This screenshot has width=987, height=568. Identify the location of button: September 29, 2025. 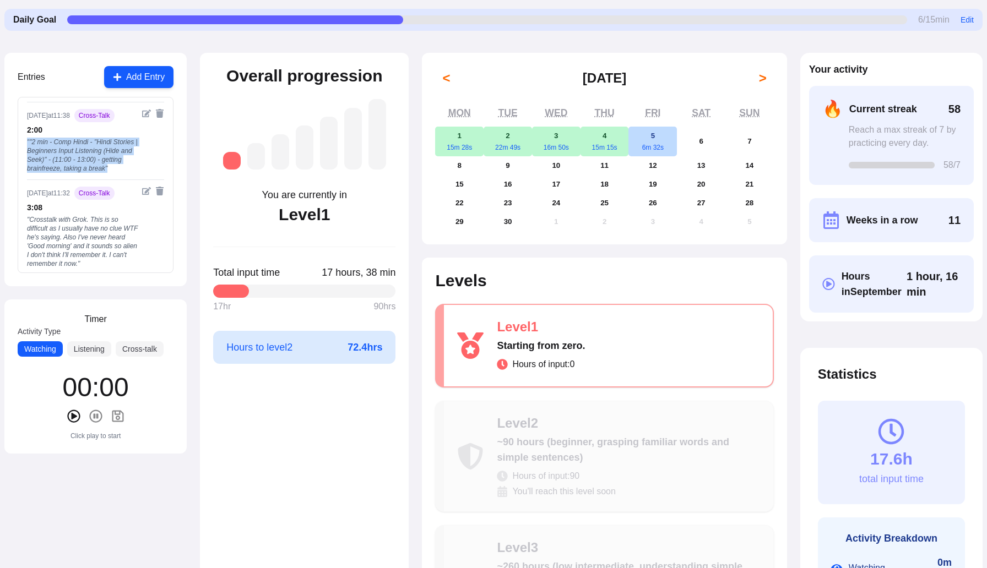
(459, 222).